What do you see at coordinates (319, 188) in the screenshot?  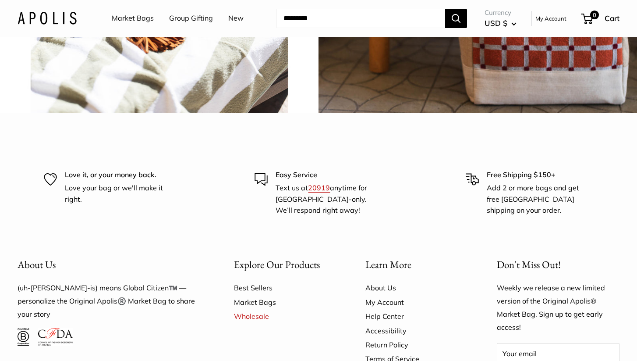 I see `a: 20919` at bounding box center [319, 188].